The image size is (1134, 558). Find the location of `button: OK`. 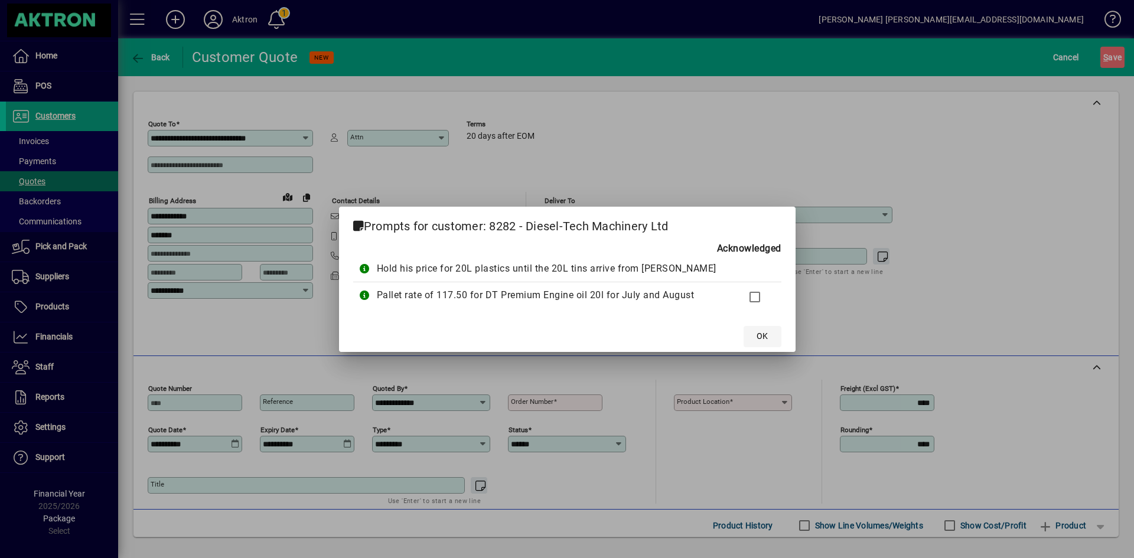

button: OK is located at coordinates (763, 337).